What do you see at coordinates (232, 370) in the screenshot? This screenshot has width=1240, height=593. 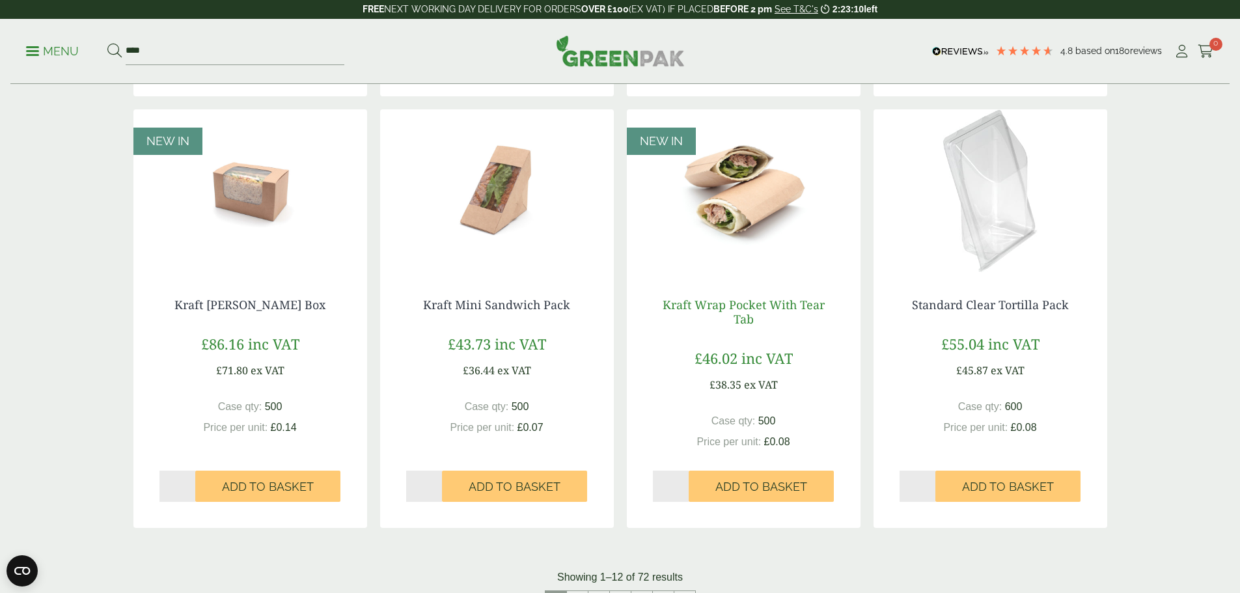 I see `span: £71.80` at bounding box center [232, 370].